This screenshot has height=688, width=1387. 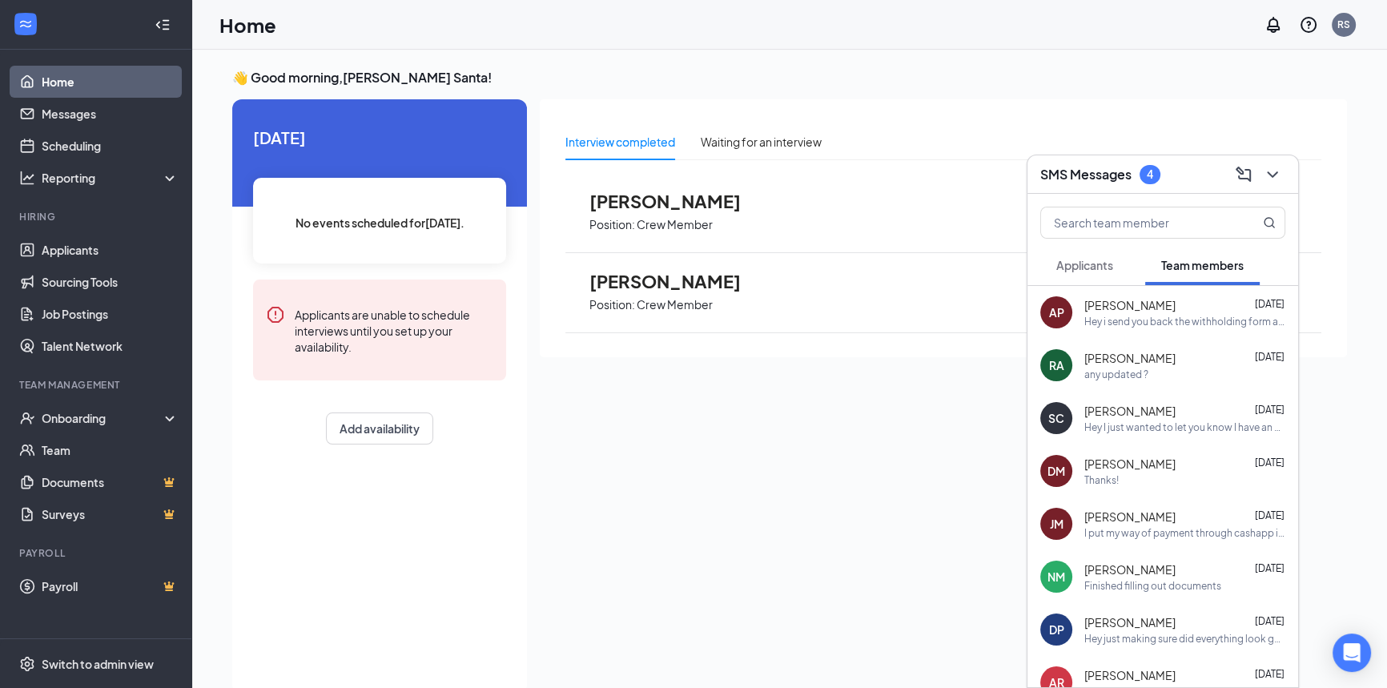 What do you see at coordinates (247, 25) in the screenshot?
I see `h1: Home` at bounding box center [247, 25].